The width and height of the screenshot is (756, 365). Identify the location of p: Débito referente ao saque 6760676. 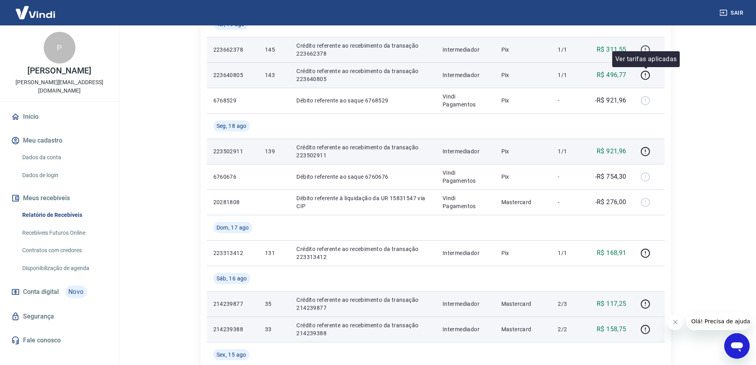
(362, 177).